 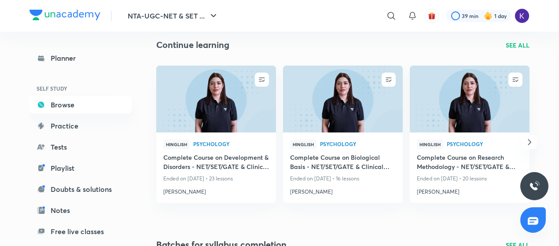 What do you see at coordinates (431, 16) in the screenshot?
I see `img: avatar` at bounding box center [431, 16].